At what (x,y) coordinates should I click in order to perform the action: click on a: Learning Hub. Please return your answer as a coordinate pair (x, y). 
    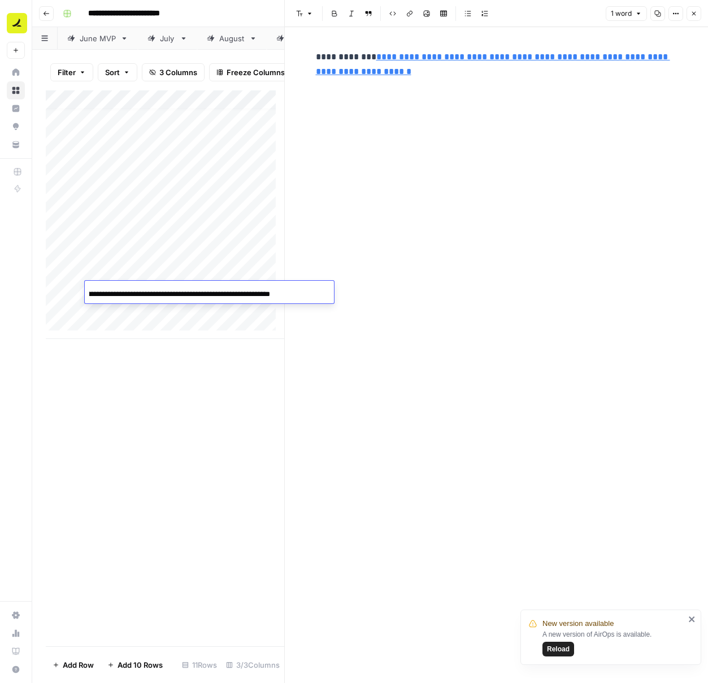
    Looking at the image, I should click on (16, 651).